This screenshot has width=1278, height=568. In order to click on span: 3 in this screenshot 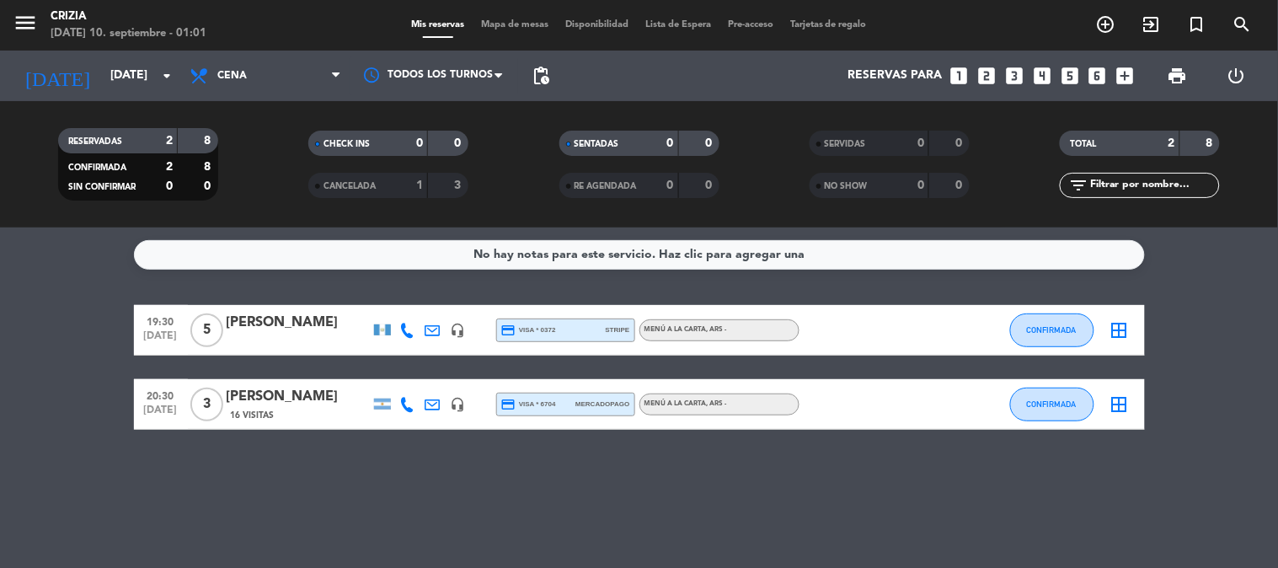, I will do `click(206, 404)`.